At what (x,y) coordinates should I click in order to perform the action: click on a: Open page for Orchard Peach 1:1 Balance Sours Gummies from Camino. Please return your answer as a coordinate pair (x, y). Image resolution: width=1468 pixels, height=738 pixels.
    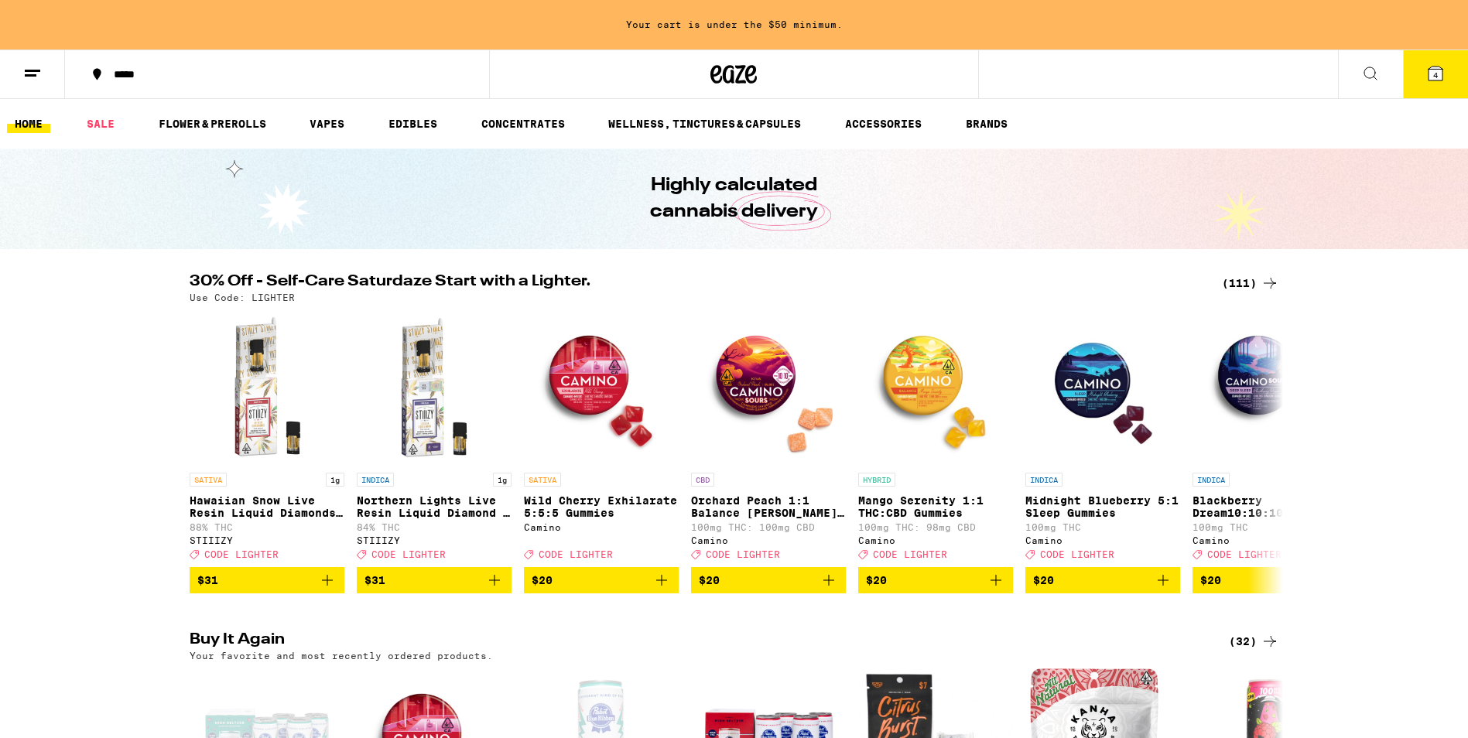
    Looking at the image, I should click on (769, 439).